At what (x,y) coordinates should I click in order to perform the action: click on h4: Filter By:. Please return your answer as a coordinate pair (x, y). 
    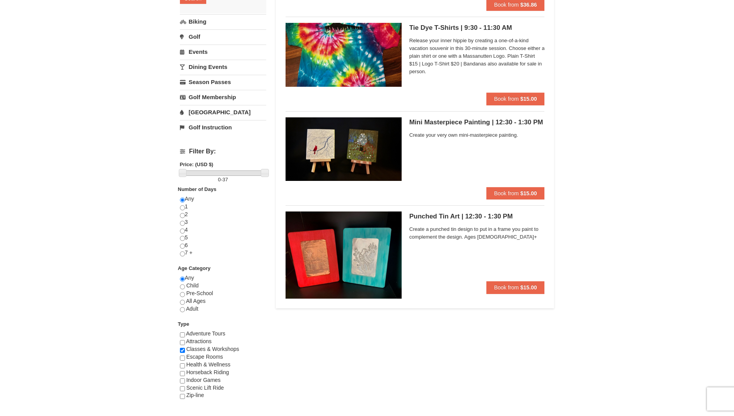
    Looking at the image, I should click on (223, 151).